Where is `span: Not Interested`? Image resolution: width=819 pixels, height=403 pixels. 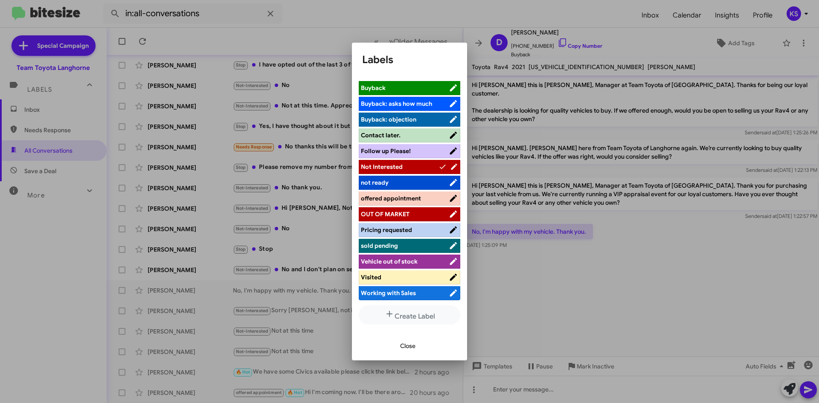 span: Not Interested is located at coordinates (382, 167).